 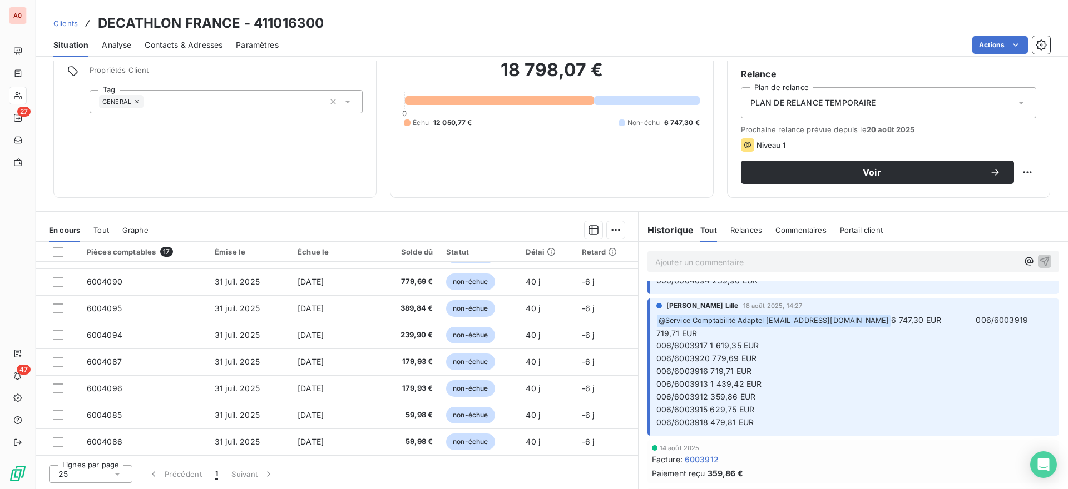 What do you see at coordinates (888, 130) in the screenshot?
I see `span: Prochaine relance prévue depuis le` at bounding box center [888, 130].